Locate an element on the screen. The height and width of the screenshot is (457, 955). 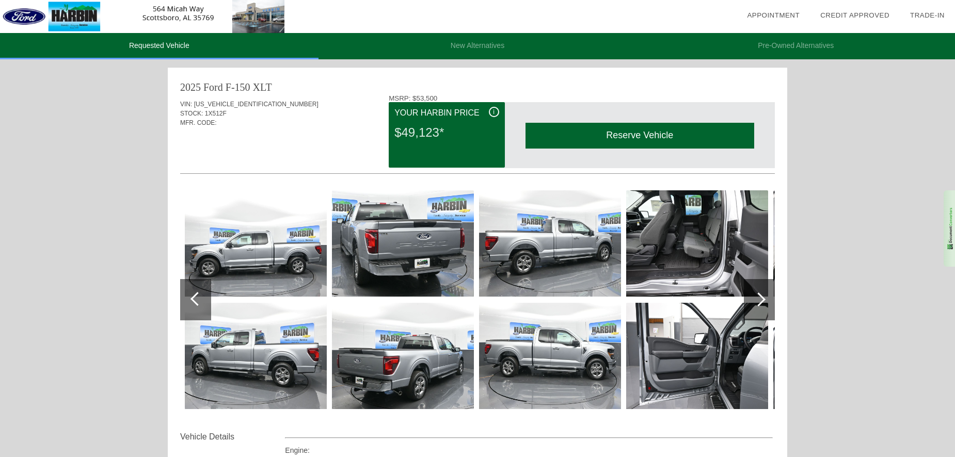
img: 1e06866a51ac660753e4fd4ec915c66ax.jpg is located at coordinates (403, 356).